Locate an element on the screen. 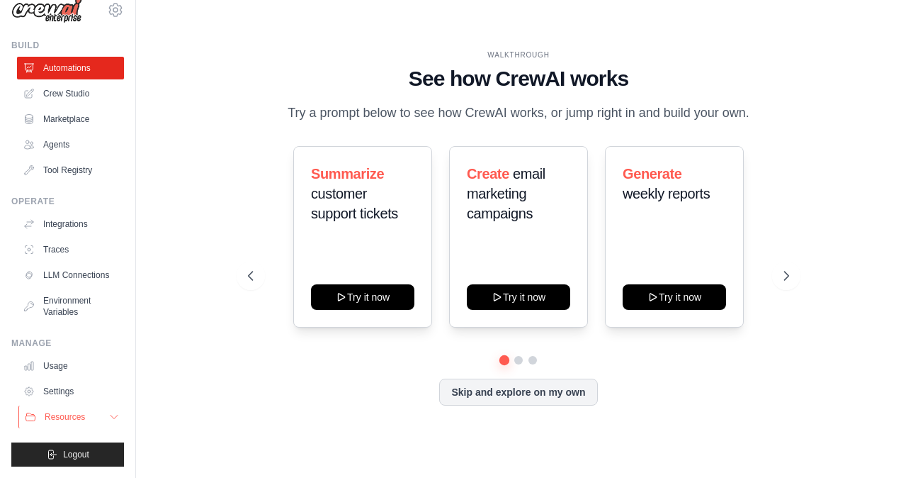  a: LLM Connections is located at coordinates (70, 275).